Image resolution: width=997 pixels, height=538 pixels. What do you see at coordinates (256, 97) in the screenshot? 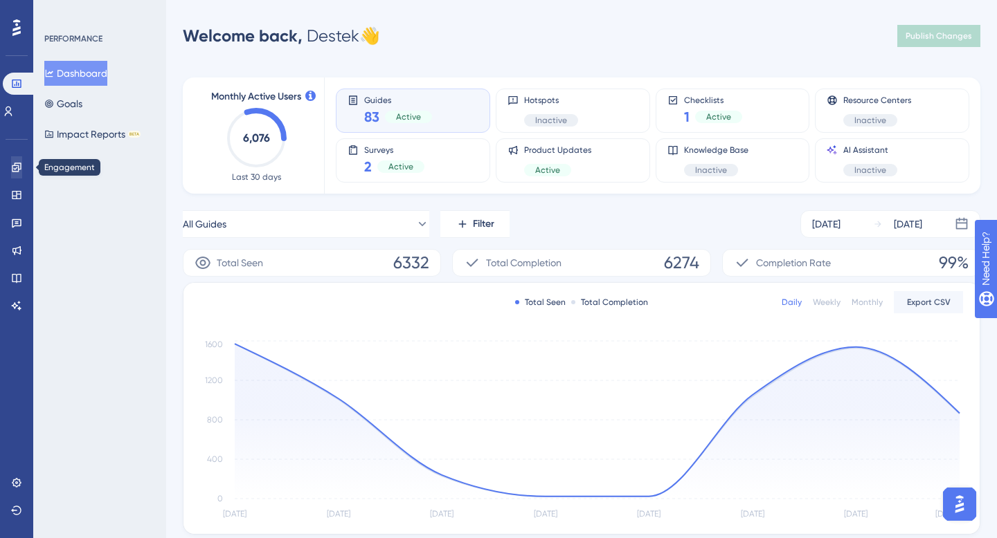
I see `span: Monthly Active Users` at bounding box center [256, 97].